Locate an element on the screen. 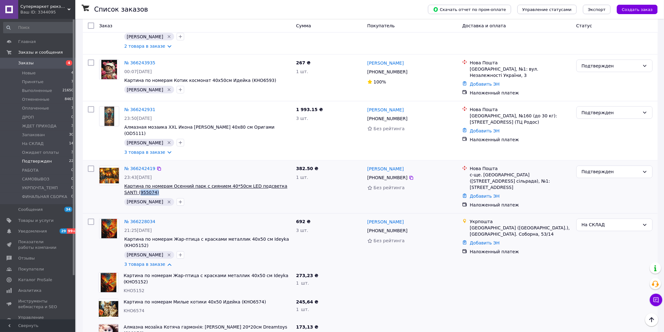 Image resolution: width=664 pixels, height=332 pixels. h1: Список заказов is located at coordinates (121, 9).